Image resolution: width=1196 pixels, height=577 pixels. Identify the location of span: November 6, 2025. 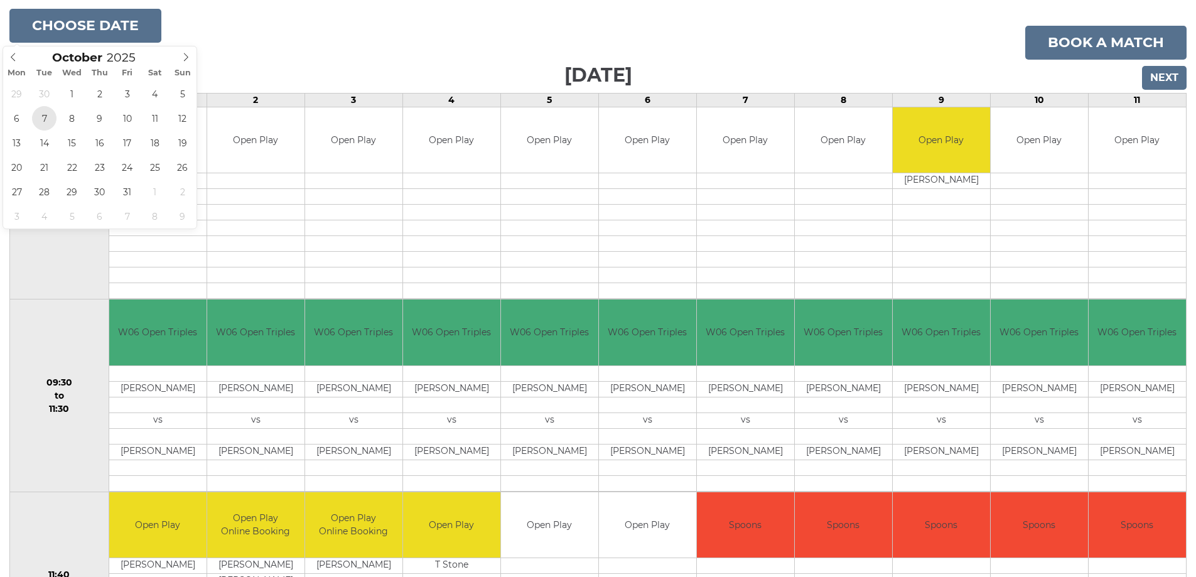
(99, 216).